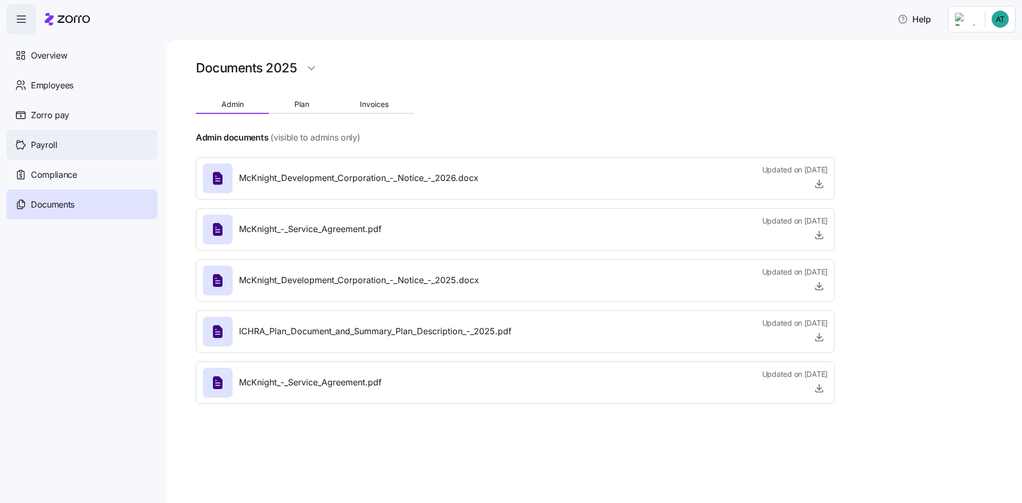 Image resolution: width=1022 pixels, height=503 pixels. Describe the element at coordinates (914, 19) in the screenshot. I see `button: Help` at that location.